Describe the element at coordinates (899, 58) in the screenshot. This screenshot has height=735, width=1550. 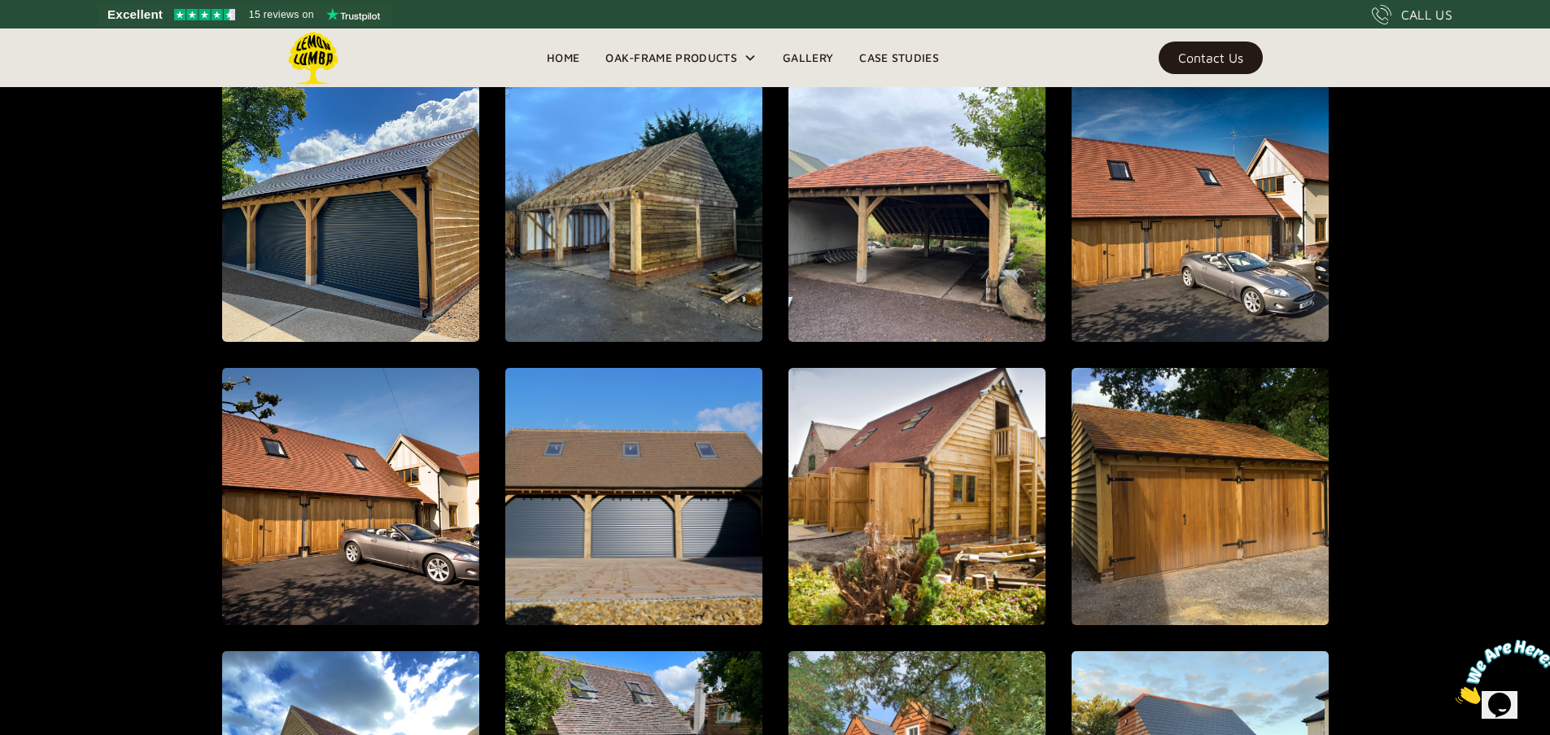
I see `a: Case Studies` at that location.